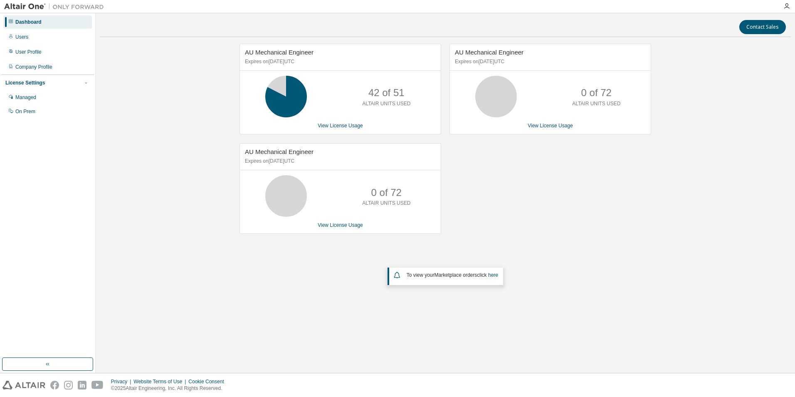 This screenshot has width=795, height=397. What do you see at coordinates (161, 381) in the screenshot?
I see `div: Website Terms of Use` at bounding box center [161, 381].